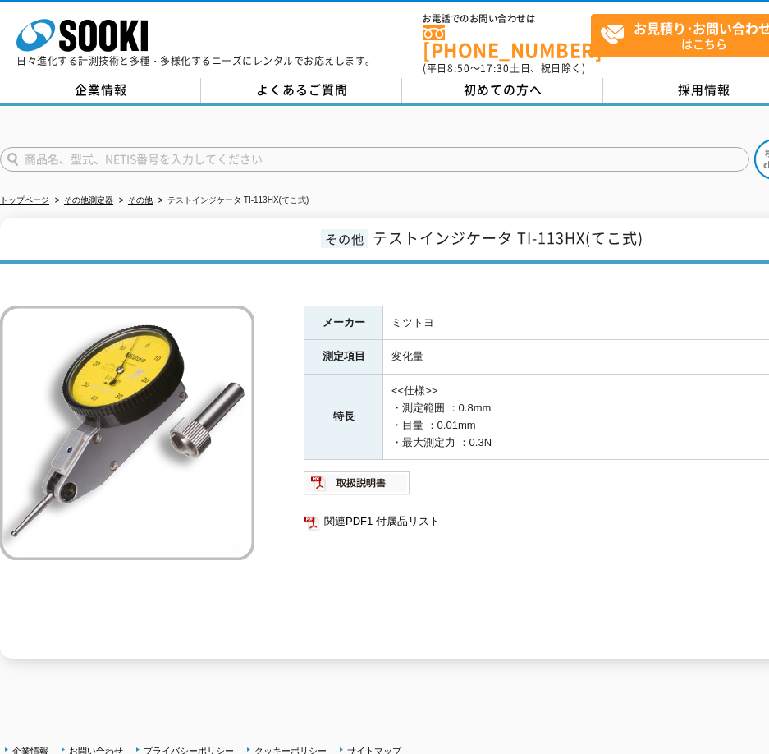 The image size is (769, 754). I want to click on img: 取扱説明書, so click(357, 483).